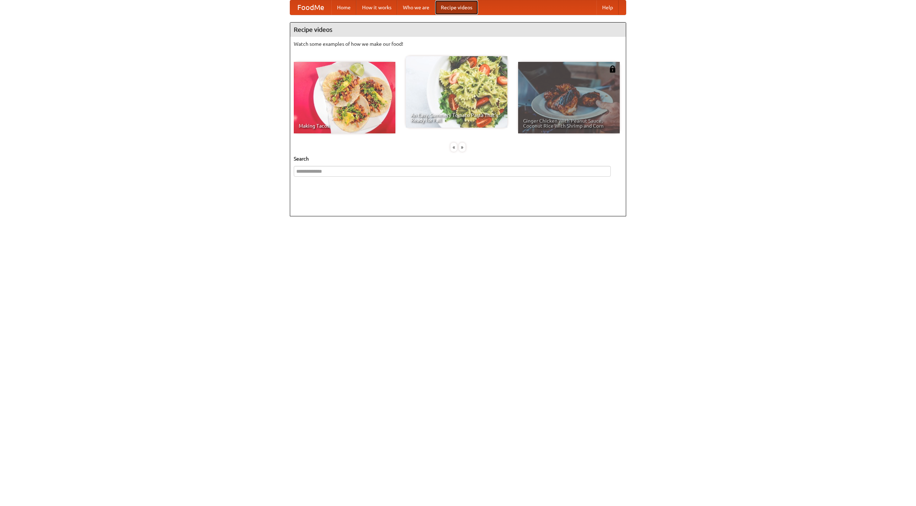 This screenshot has width=916, height=506. Describe the element at coordinates (458, 30) in the screenshot. I see `h4: Recipe videos` at that location.